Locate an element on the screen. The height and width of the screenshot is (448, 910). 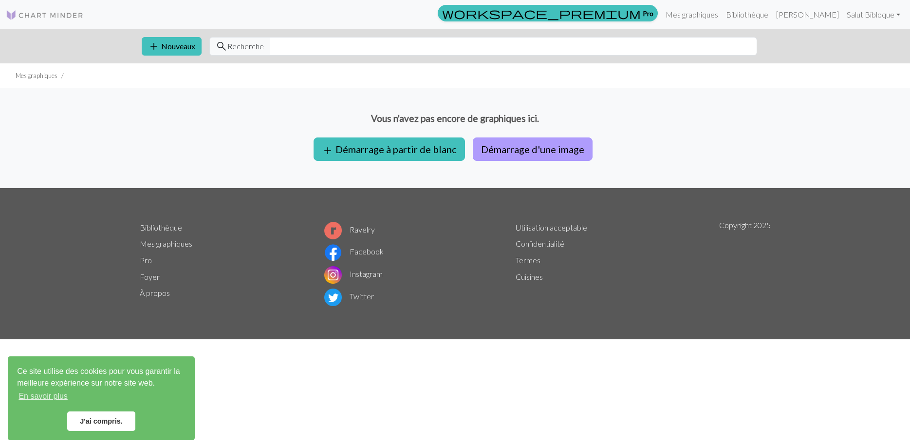
a: En savoir plus sur les biscuits is located at coordinates (43, 396).